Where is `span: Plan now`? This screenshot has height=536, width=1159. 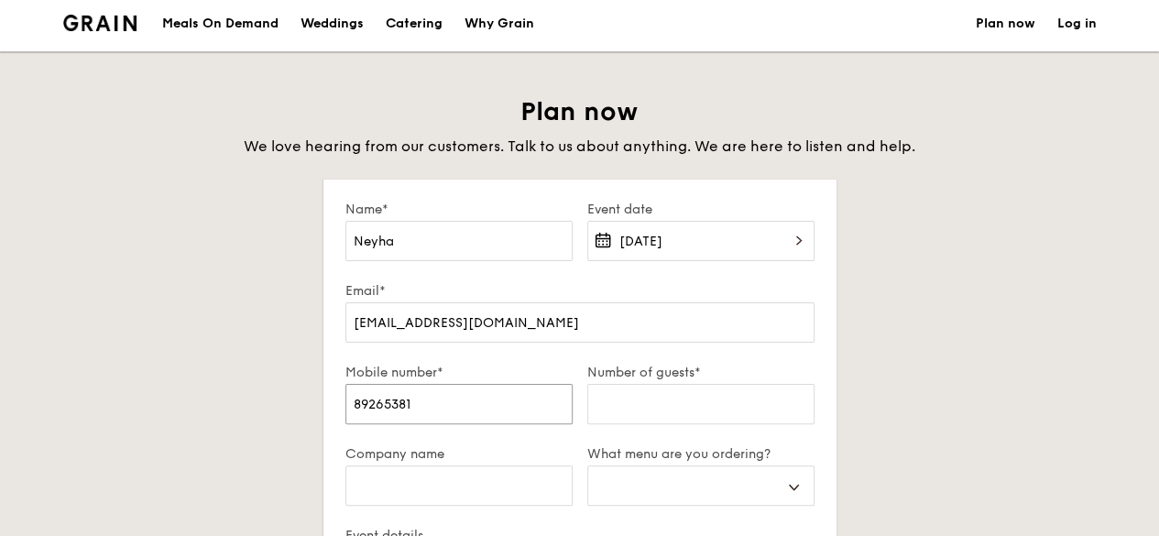 span: Plan now is located at coordinates (579, 112).